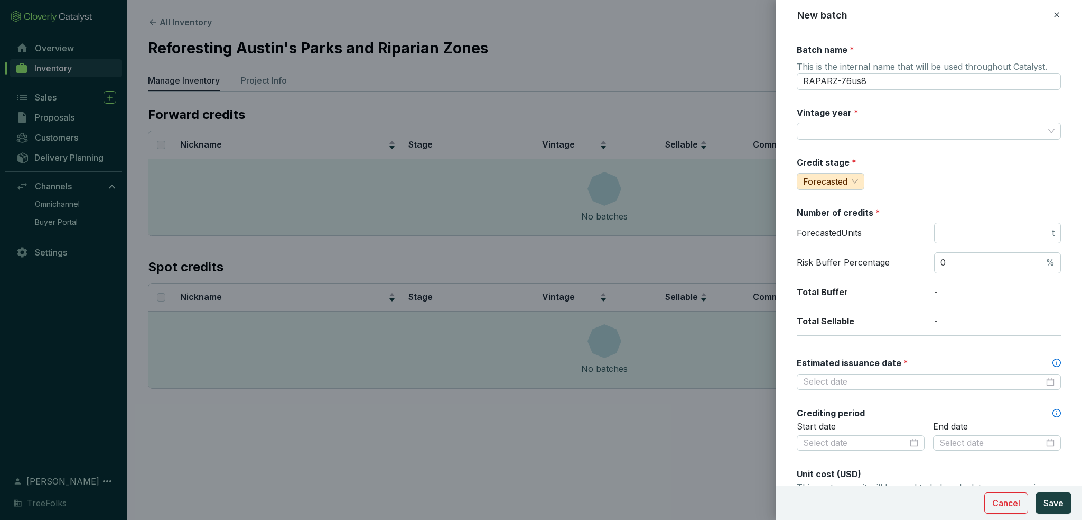 This screenshot has width=1082, height=520. I want to click on span: Cancel, so click(1006, 503).